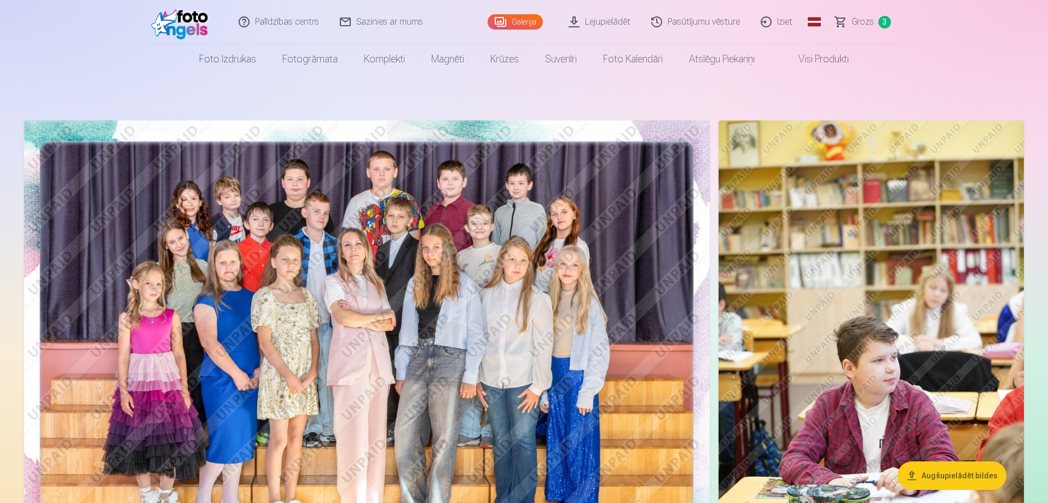 The image size is (1048, 503). I want to click on a: Atslēgu piekariņi, so click(722, 59).